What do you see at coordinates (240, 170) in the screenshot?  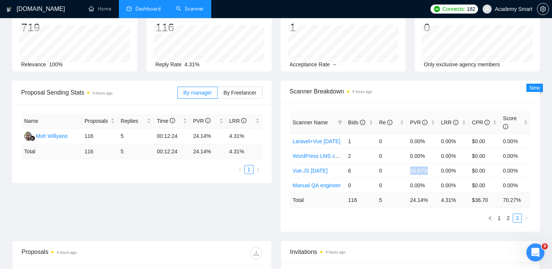 I see `span: left` at bounding box center [240, 170].